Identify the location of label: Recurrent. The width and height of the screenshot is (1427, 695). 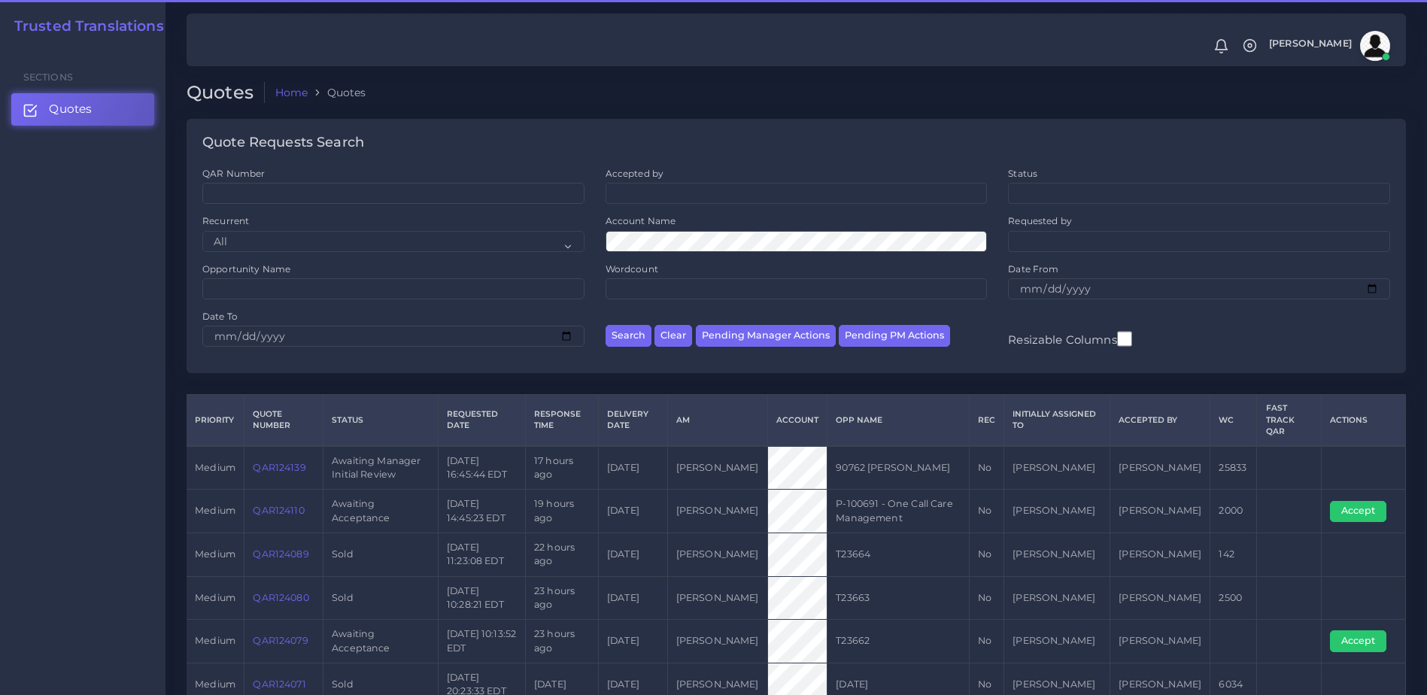
(226, 220).